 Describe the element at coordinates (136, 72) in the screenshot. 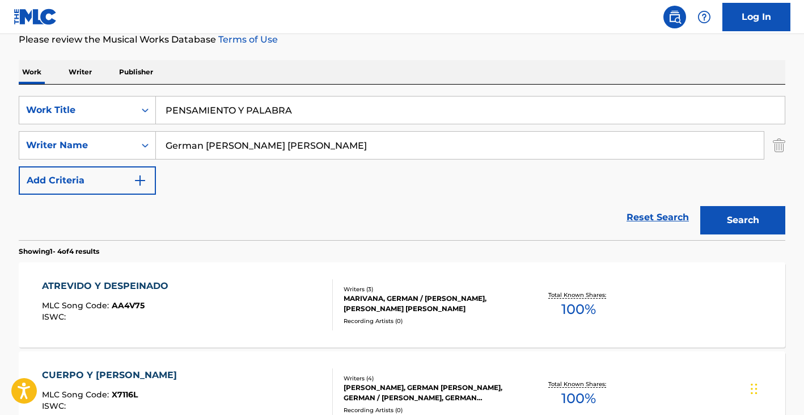

I see `p: Publisher` at that location.